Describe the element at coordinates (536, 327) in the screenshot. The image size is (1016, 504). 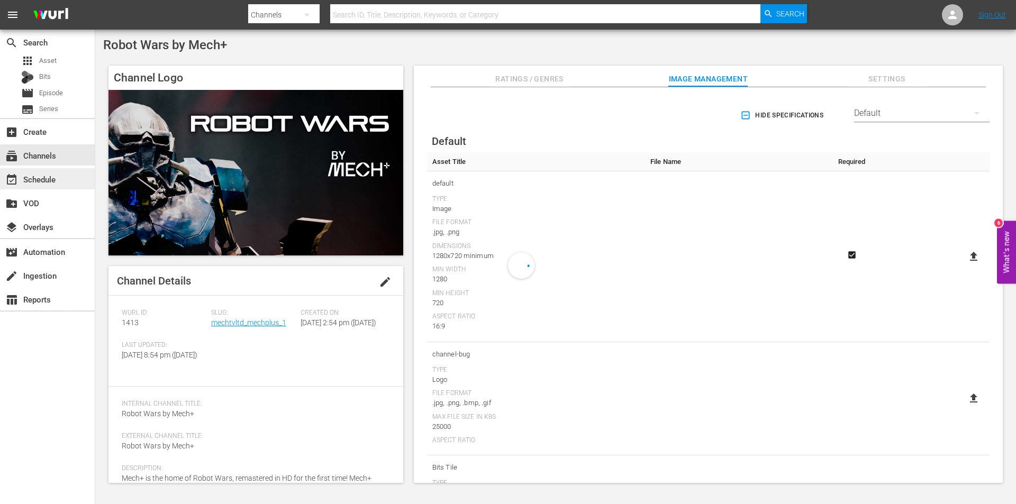
I see `div: 16:9` at that location.